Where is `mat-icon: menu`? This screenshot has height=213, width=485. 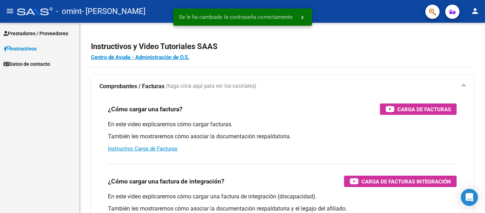
mat-icon: menu is located at coordinates (10, 11).